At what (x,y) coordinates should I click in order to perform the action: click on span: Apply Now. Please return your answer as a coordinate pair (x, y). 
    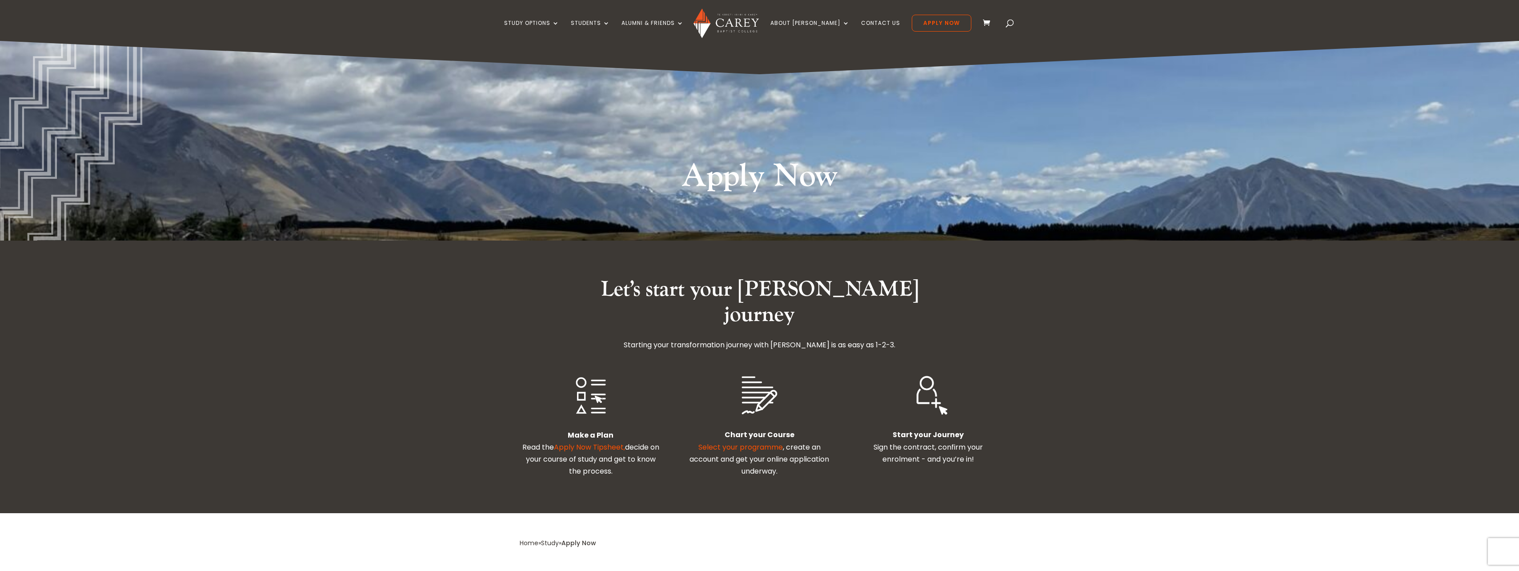
    Looking at the image, I should click on (579, 543).